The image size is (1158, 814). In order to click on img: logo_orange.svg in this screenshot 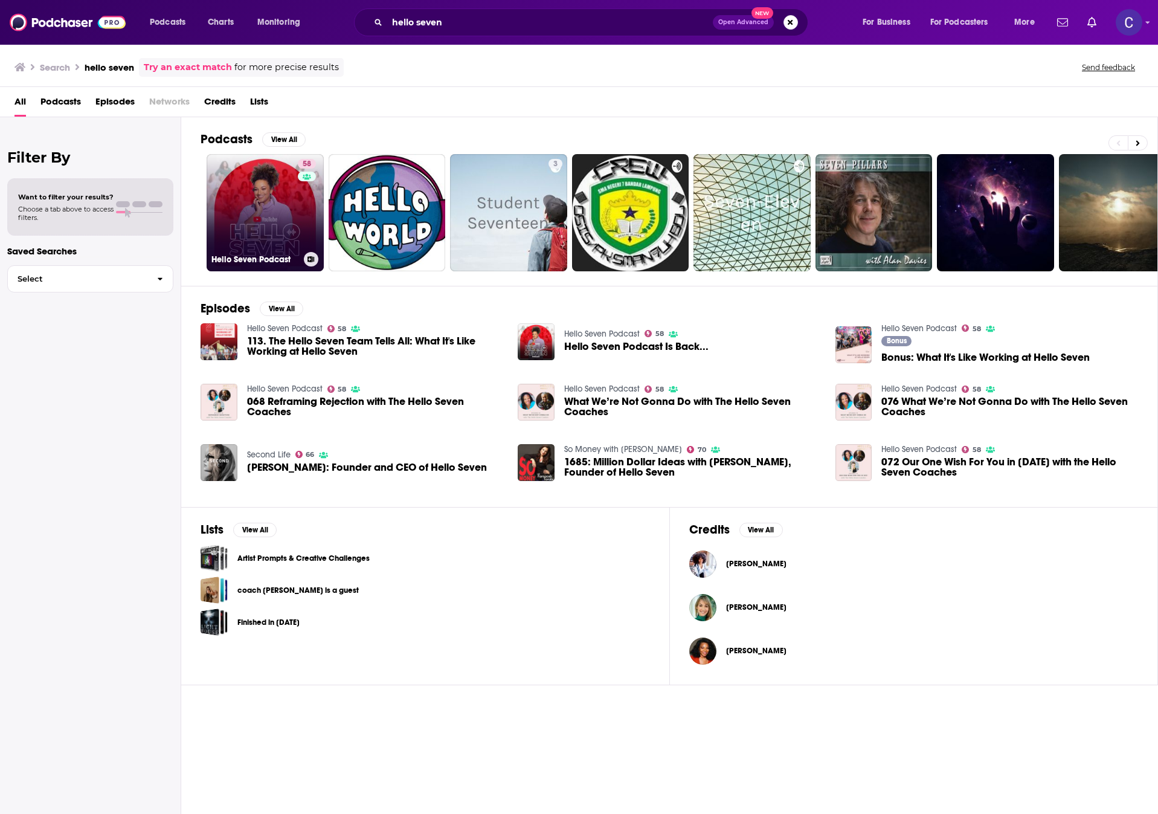, I will do `click(24, 24)`.